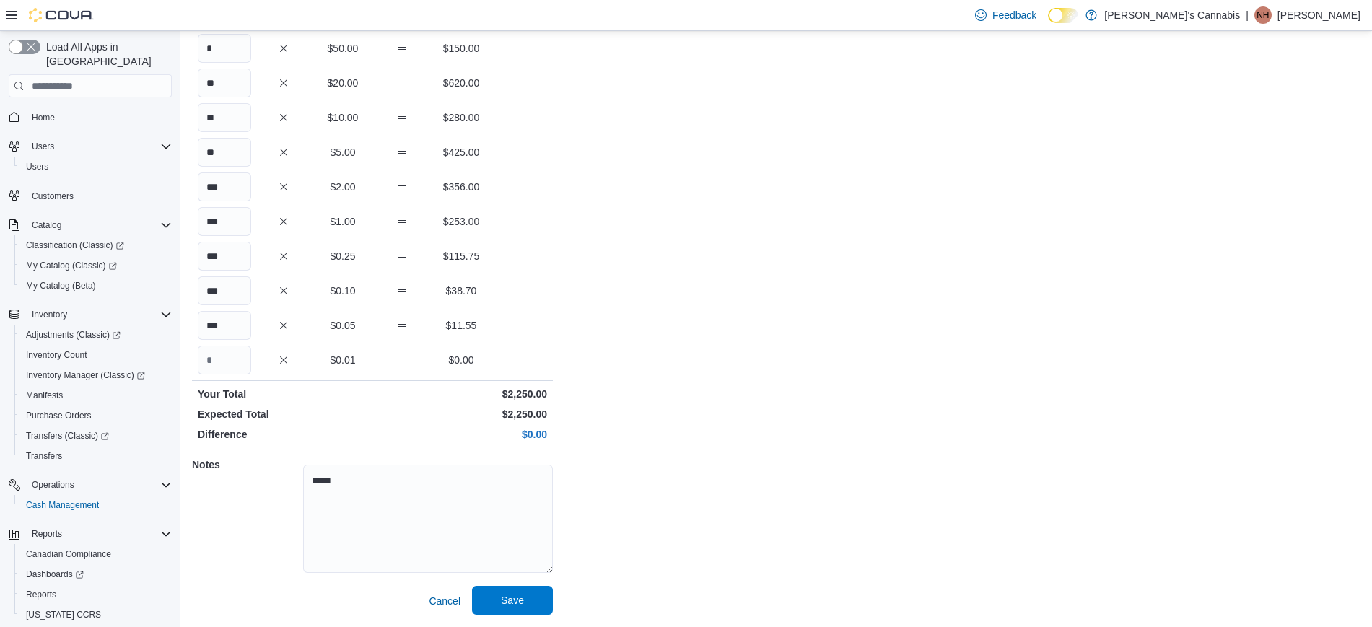 The width and height of the screenshot is (1372, 627). What do you see at coordinates (444, 601) in the screenshot?
I see `button: Cancel` at bounding box center [444, 601].